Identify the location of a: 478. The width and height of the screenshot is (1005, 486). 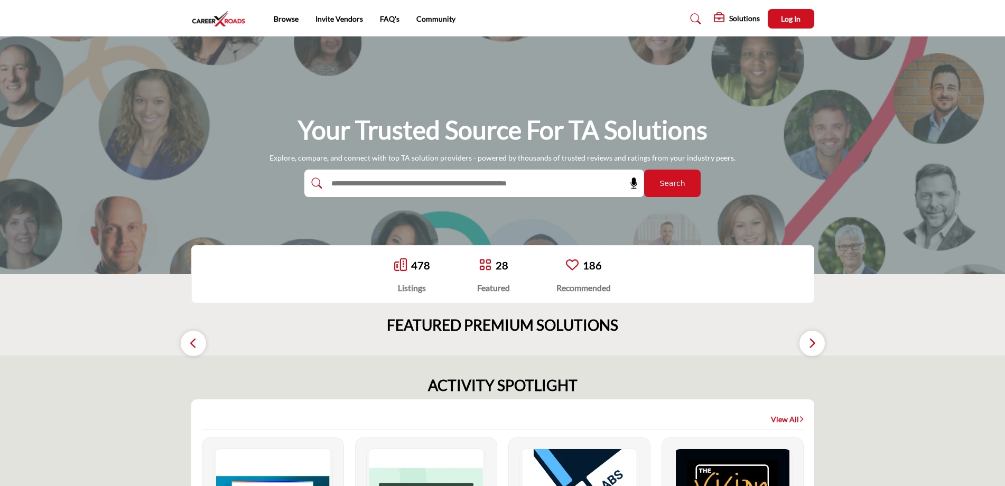
(421, 265).